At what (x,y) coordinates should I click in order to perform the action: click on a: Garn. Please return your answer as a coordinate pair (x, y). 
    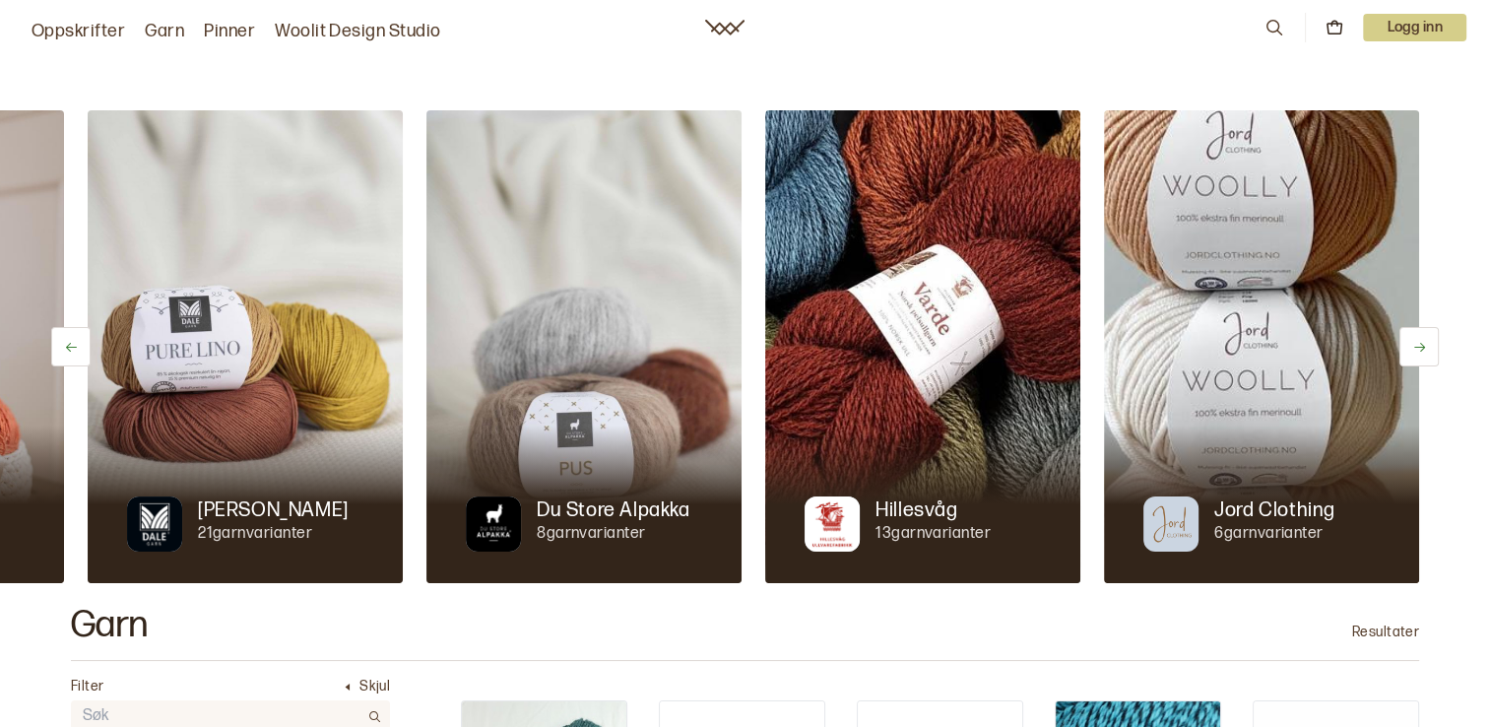
    Looking at the image, I should click on (164, 32).